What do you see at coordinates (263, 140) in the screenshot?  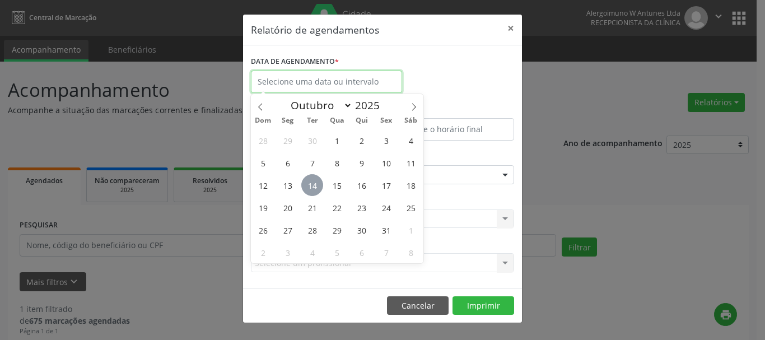 I see `span: Setembro 28, 2025` at bounding box center [263, 140].